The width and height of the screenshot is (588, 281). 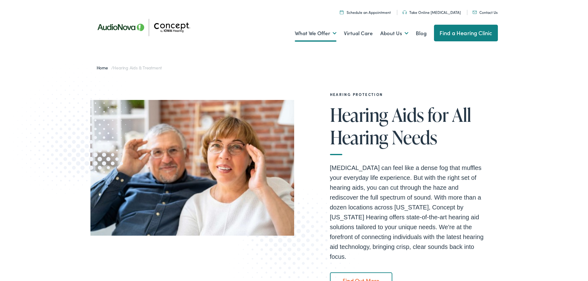 I want to click on h2: Hearing Protection, so click(x=409, y=94).